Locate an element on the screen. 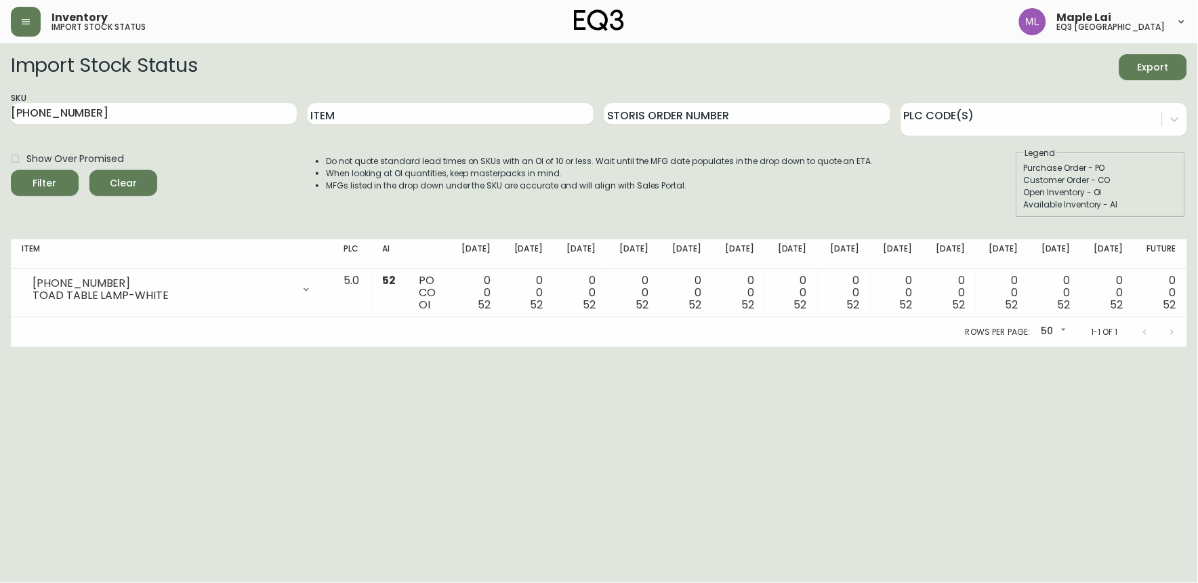 The height and width of the screenshot is (583, 1198). span: Inventory is located at coordinates (79, 18).